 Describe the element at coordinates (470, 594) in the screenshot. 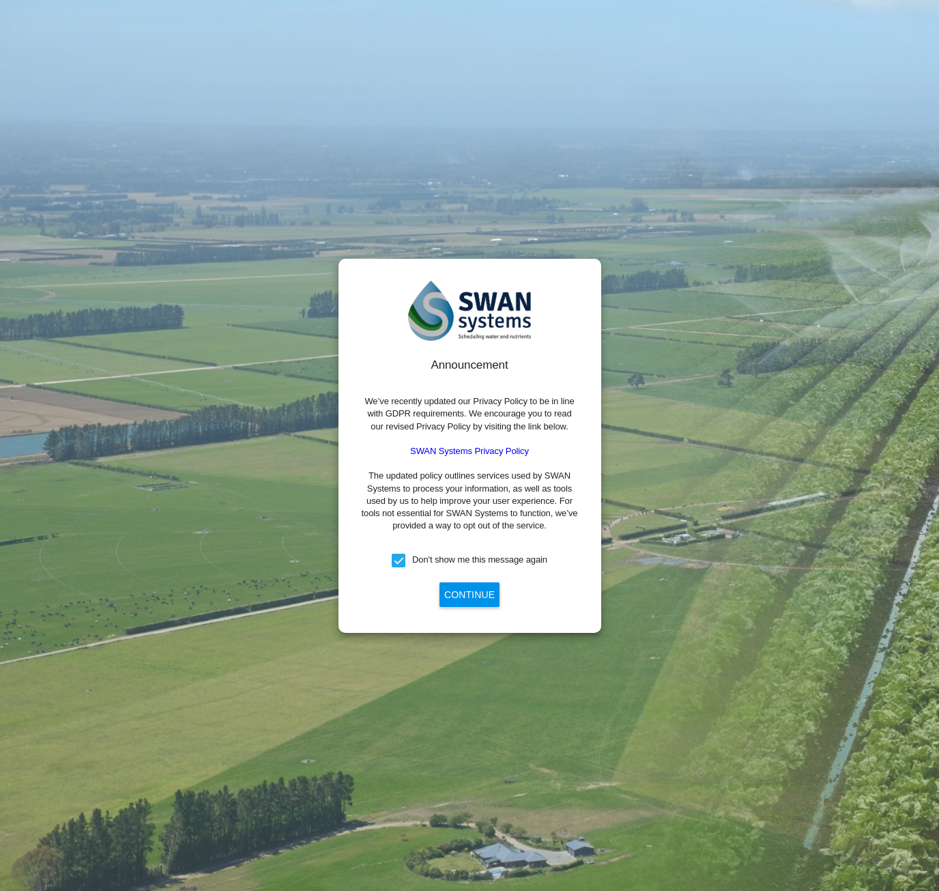

I see `button: Continue` at that location.